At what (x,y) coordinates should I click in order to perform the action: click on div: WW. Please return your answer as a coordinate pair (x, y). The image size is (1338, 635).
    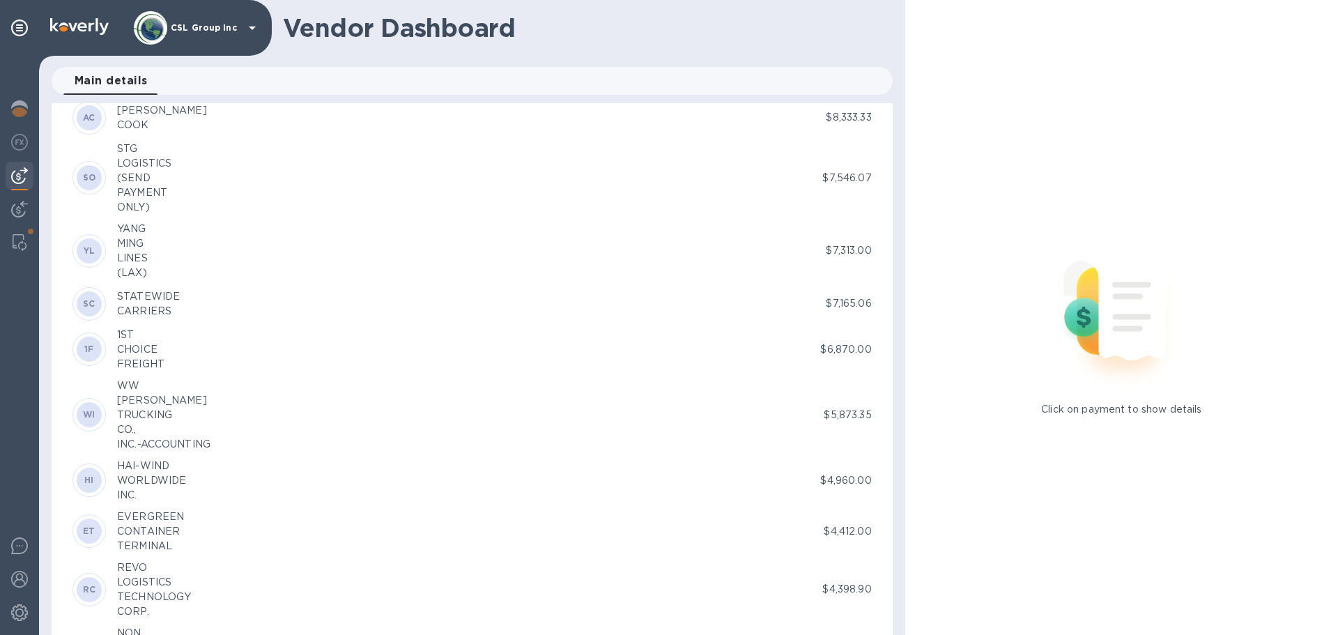
    Looking at the image, I should click on (164, 385).